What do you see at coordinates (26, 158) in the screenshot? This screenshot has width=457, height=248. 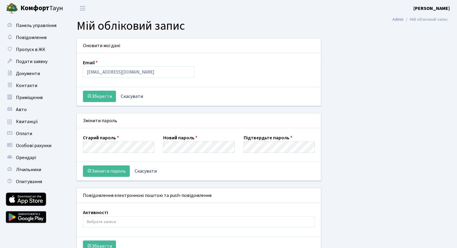 I see `span: Орендарі` at bounding box center [26, 158].